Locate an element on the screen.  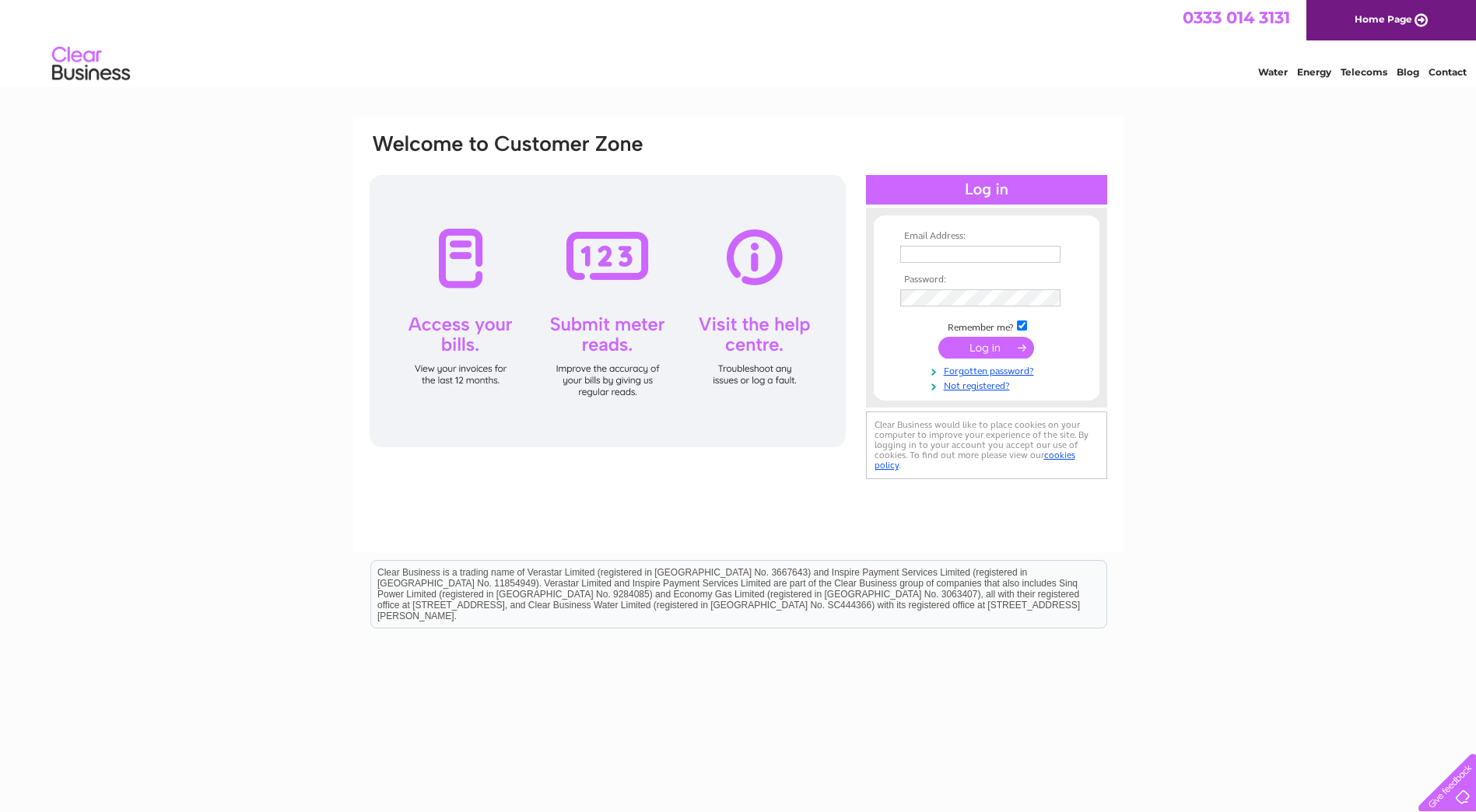
a: Not registered? is located at coordinates (988, 384).